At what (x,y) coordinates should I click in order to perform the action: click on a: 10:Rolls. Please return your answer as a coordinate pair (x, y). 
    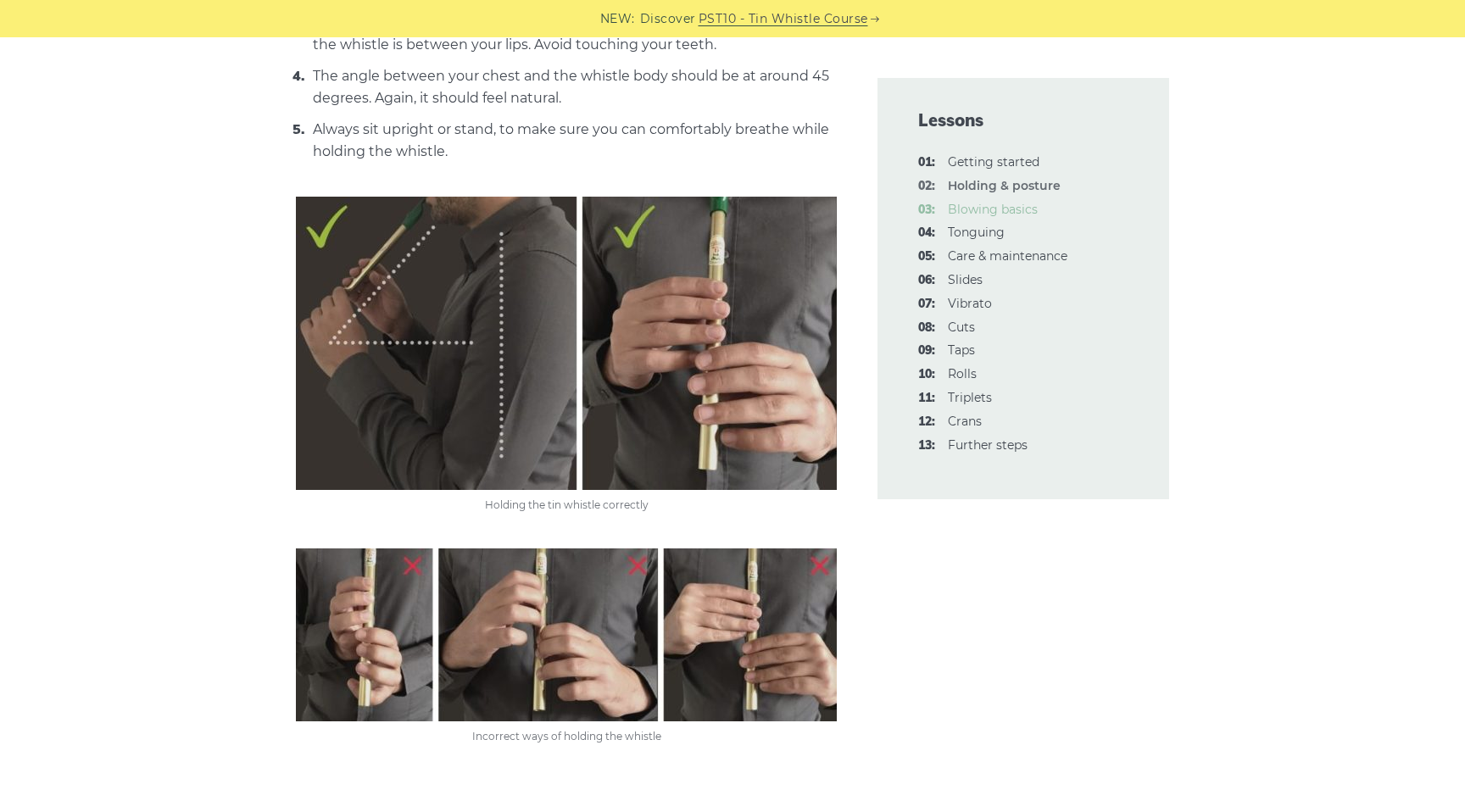
    Looking at the image, I should click on (962, 374).